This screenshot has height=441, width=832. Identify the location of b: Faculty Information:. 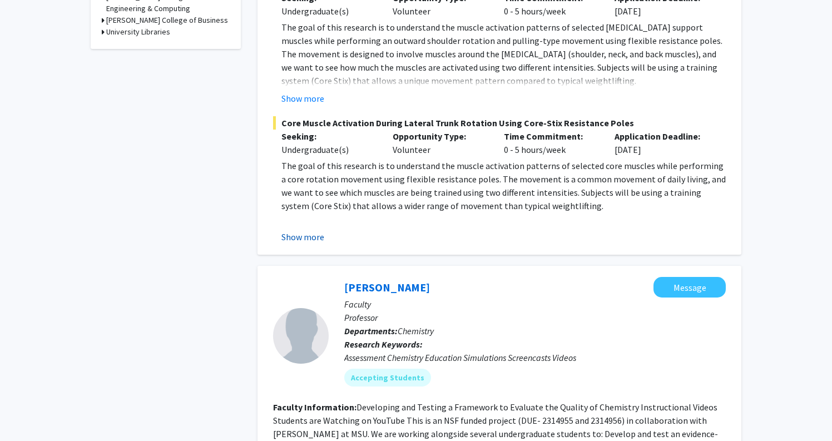
(315, 407).